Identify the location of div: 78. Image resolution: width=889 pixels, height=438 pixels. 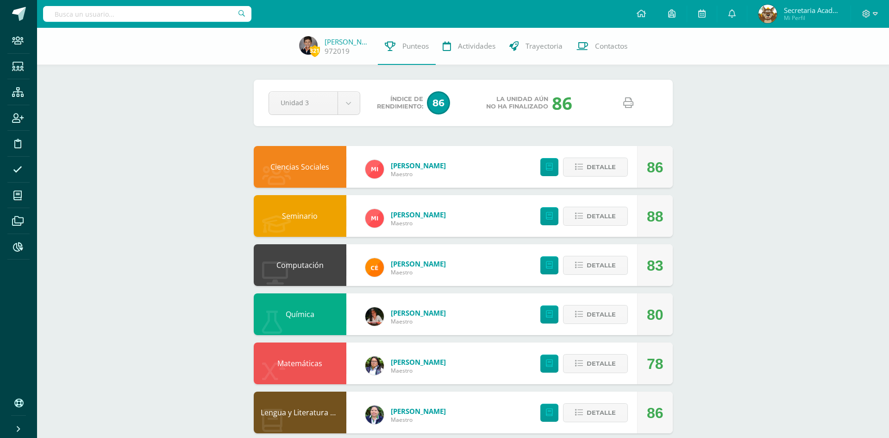
(655, 363).